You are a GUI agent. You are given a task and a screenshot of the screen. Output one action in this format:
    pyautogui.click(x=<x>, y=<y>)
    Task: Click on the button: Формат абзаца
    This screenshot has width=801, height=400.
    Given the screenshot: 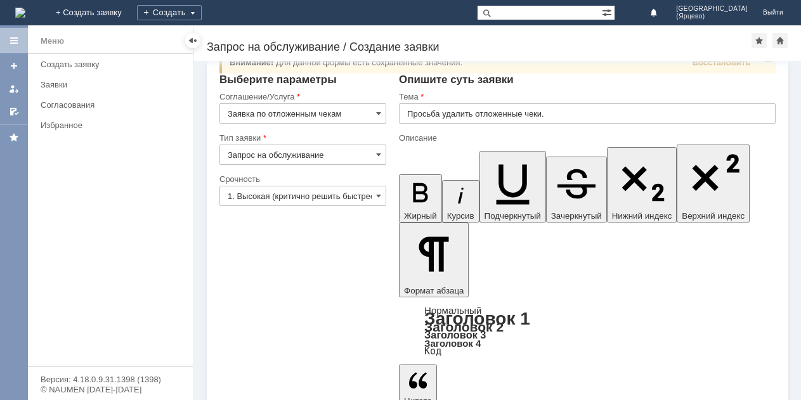 What is the action you would take?
    pyautogui.click(x=434, y=260)
    